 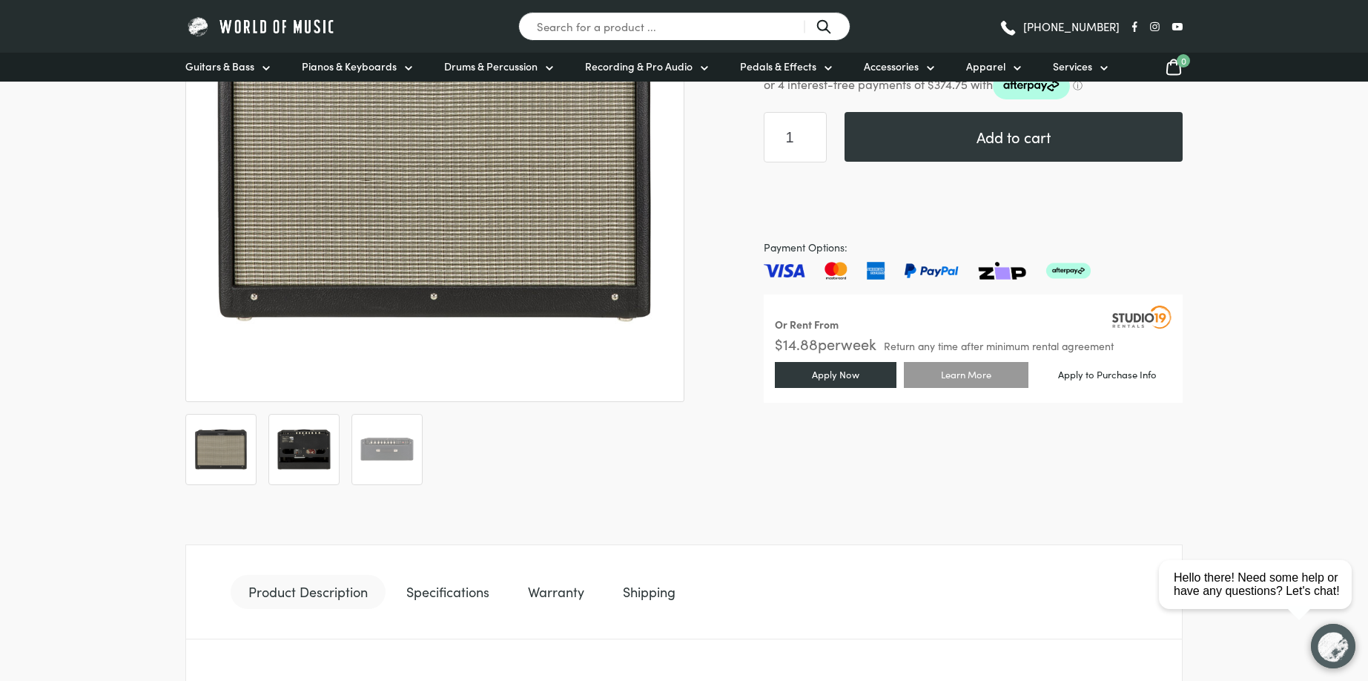 What do you see at coordinates (261, 26) in the screenshot?
I see `img: World of Music` at bounding box center [261, 26].